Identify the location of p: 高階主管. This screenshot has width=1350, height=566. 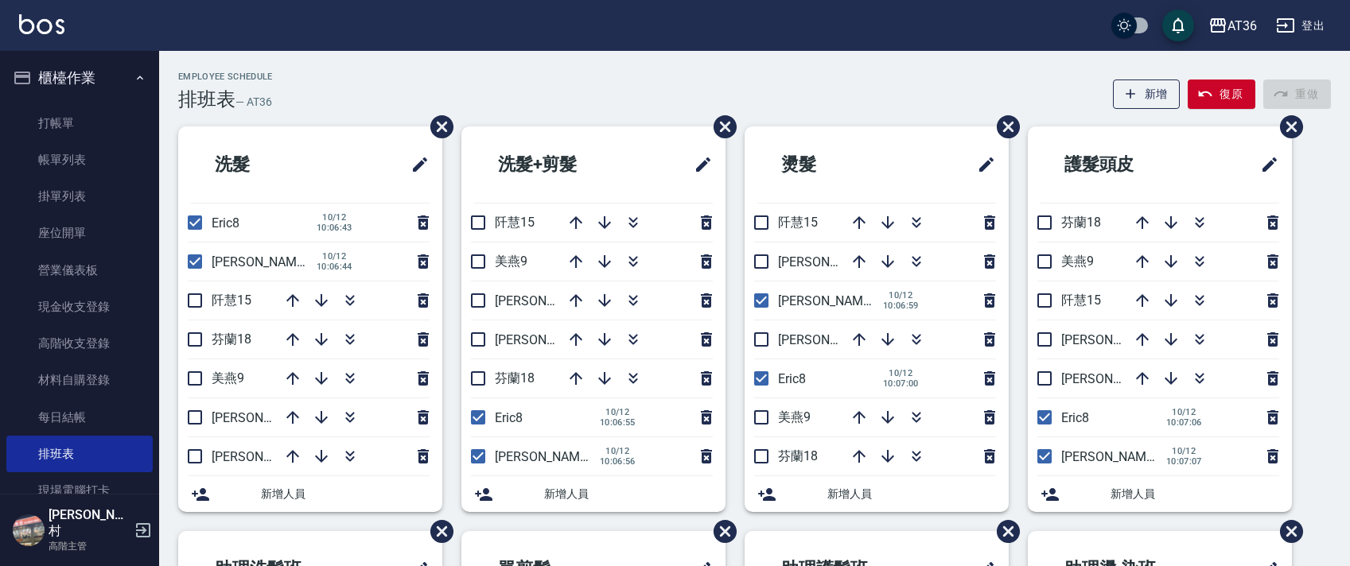
(89, 546).